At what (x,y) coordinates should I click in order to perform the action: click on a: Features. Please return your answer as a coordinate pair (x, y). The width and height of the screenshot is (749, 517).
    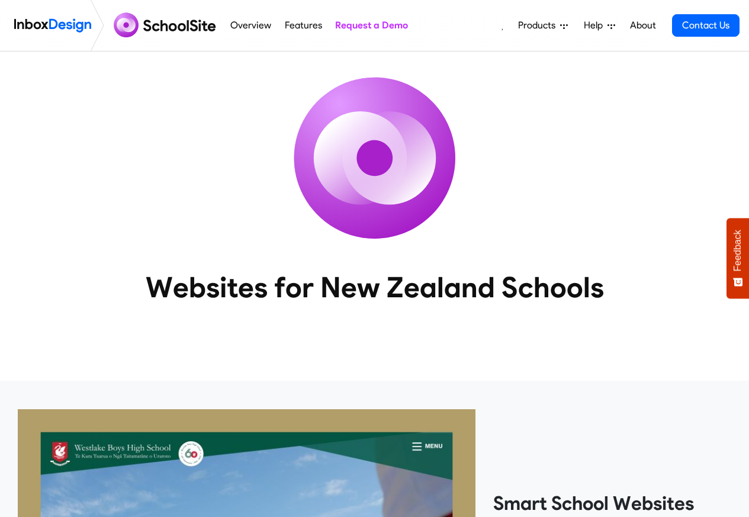
    Looking at the image, I should click on (303, 25).